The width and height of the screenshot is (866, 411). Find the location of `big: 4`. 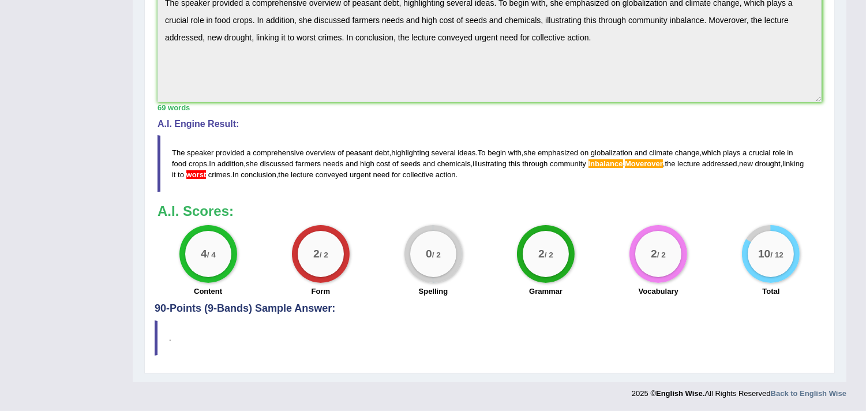

big: 4 is located at coordinates (204, 253).